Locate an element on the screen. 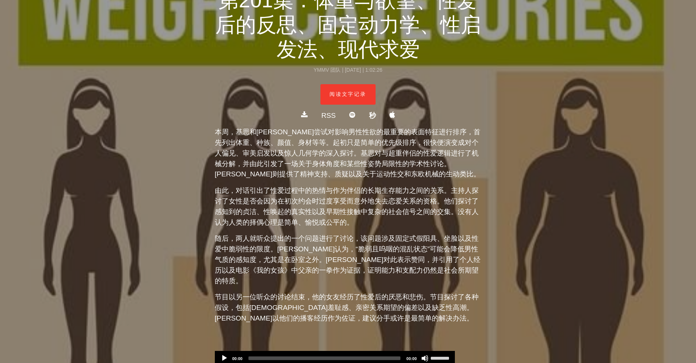 This screenshot has height=363, width=696. button: 沉默的 is located at coordinates (425, 358).